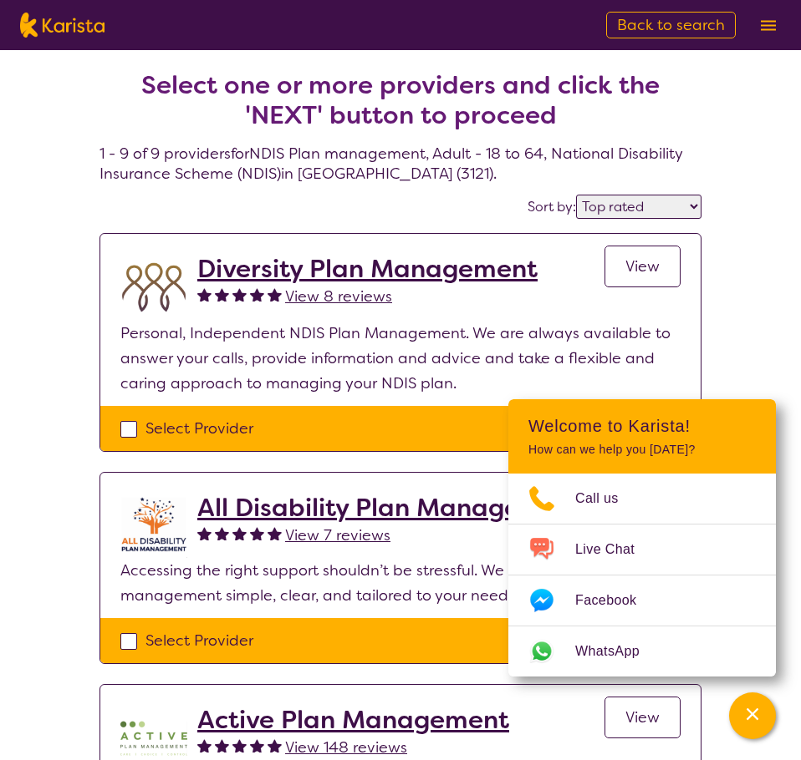  What do you see at coordinates (338, 536) in the screenshot?
I see `span: View 7 reviews` at bounding box center [338, 536].